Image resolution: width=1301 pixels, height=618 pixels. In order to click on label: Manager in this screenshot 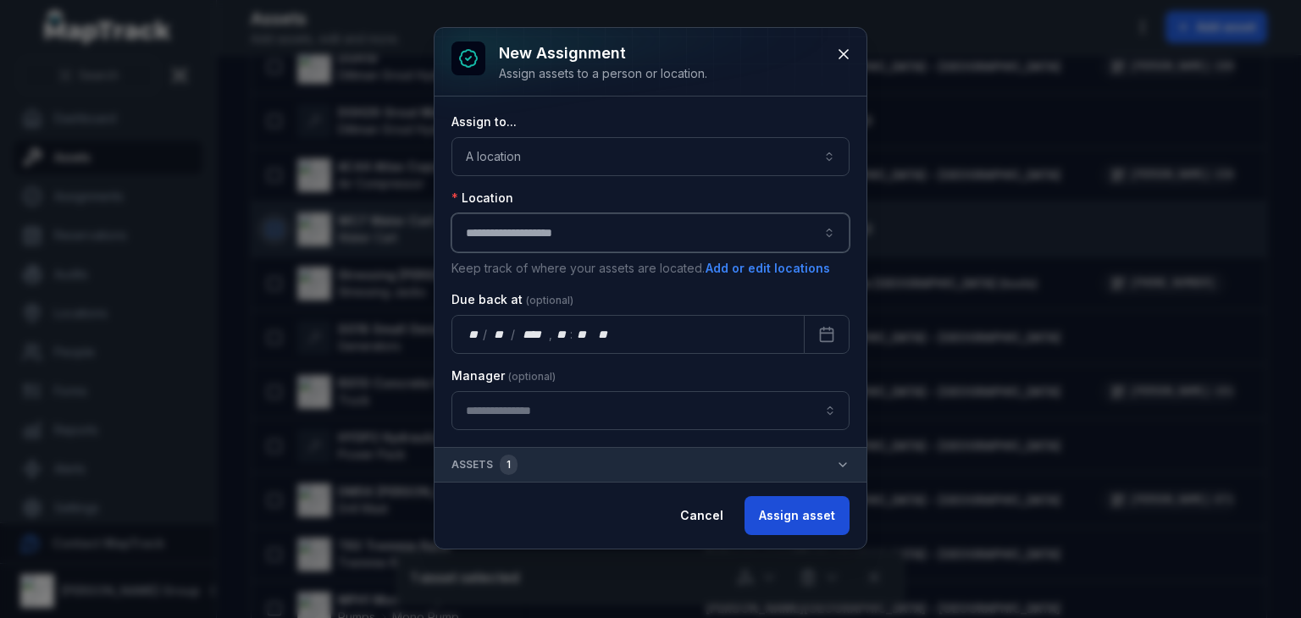, I will do `click(503, 376)`.